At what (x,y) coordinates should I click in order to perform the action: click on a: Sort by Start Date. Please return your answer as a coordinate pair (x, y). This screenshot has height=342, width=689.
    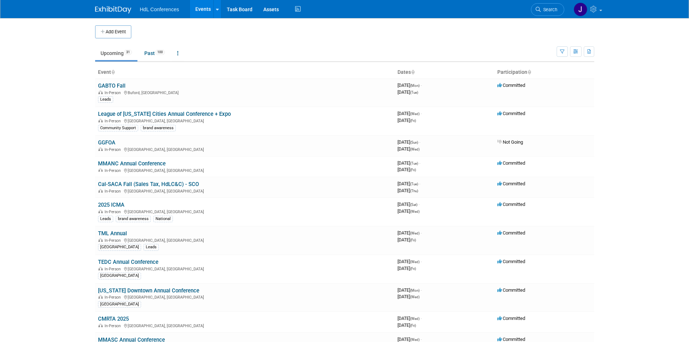
    Looking at the image, I should click on (413, 72).